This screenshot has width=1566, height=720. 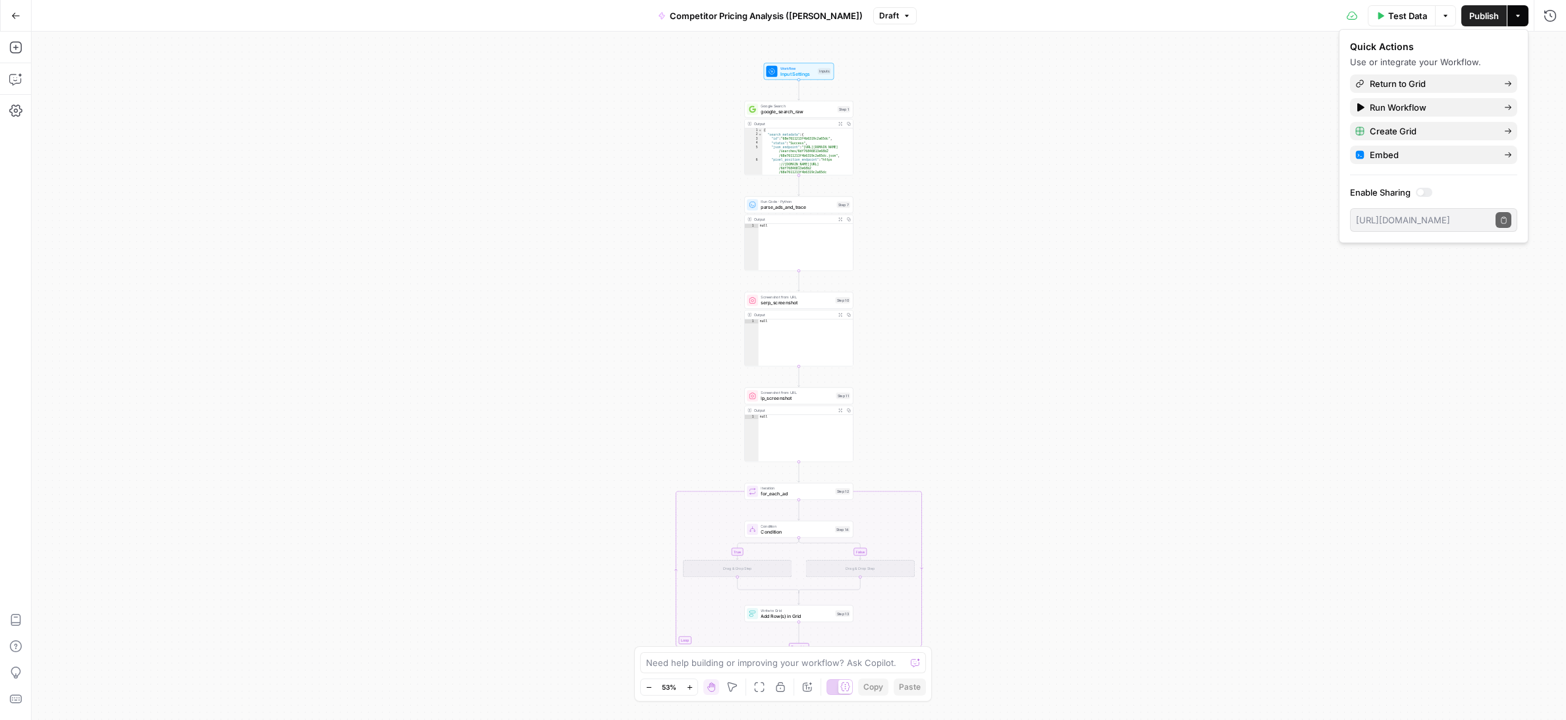 What do you see at coordinates (1434, 192) in the screenshot?
I see `label: Enable Sharing` at bounding box center [1434, 192].